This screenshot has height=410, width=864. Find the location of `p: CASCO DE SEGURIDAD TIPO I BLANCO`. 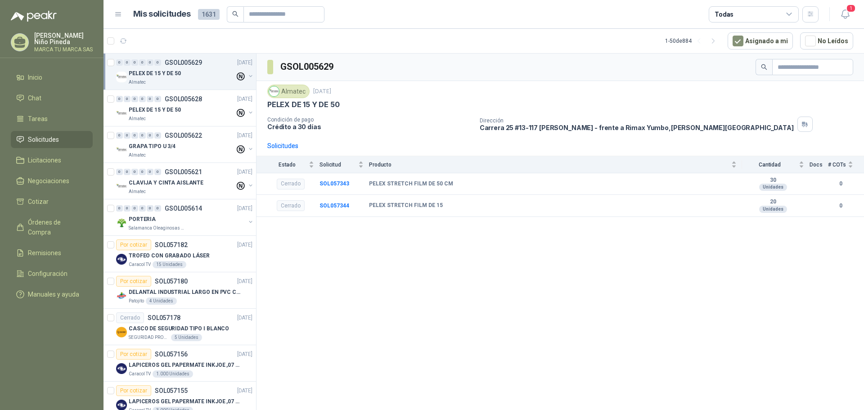

p: CASCO DE SEGURIDAD TIPO I BLANCO is located at coordinates (179, 328).